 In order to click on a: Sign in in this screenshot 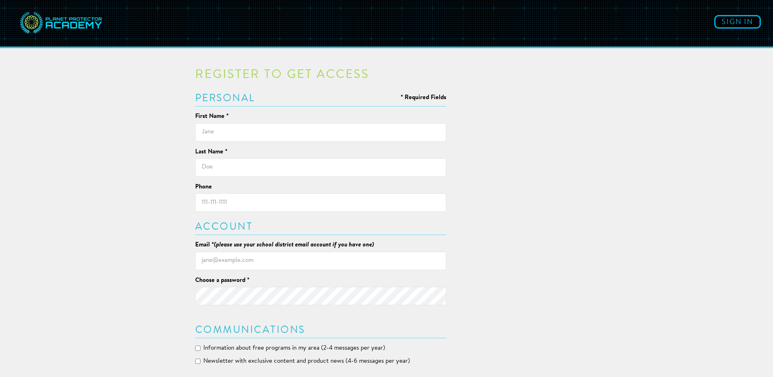, I will do `click(738, 22)`.